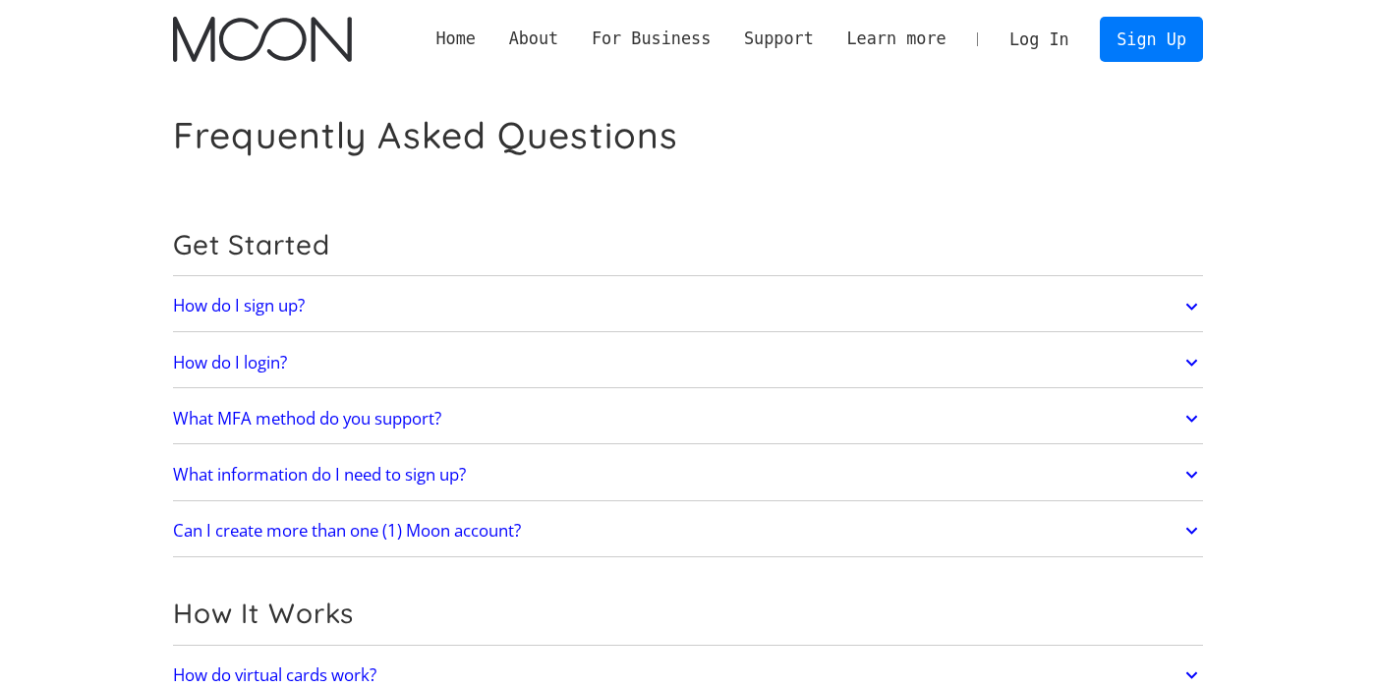 The height and width of the screenshot is (688, 1376). Describe the element at coordinates (895, 38) in the screenshot. I see `div: Learn more` at that location.